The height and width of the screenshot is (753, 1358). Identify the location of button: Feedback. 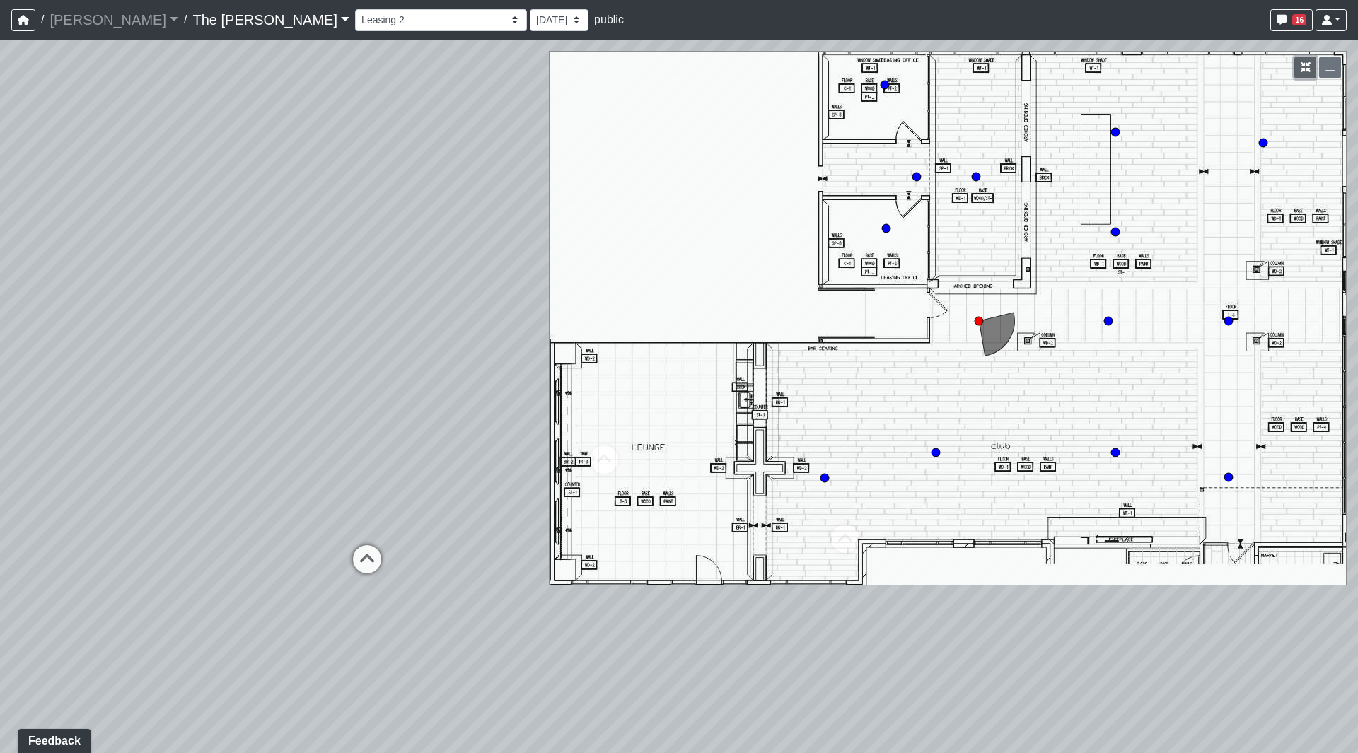
(44, 16).